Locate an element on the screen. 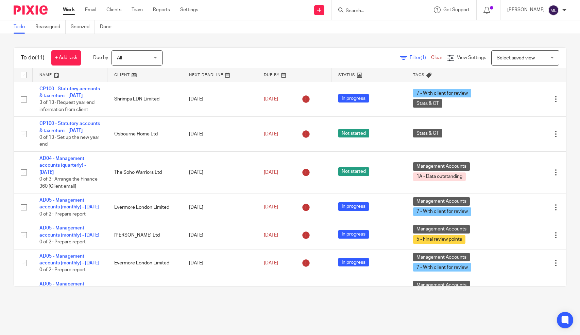 Image resolution: width=580 pixels, height=335 pixels. a: Reassigned is located at coordinates (50, 27).